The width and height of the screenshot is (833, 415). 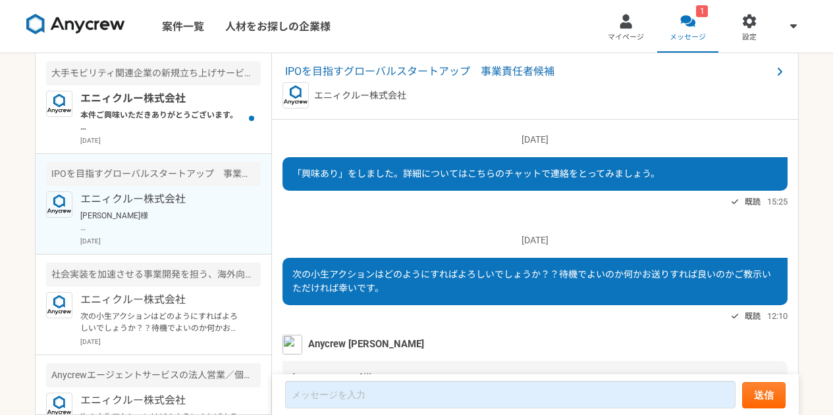 What do you see at coordinates (153, 275) in the screenshot?
I see `div: 社会実装を加速させる事業開発を担う、海外向け脱炭素クレジット事業推進メンバー` at bounding box center [153, 275].